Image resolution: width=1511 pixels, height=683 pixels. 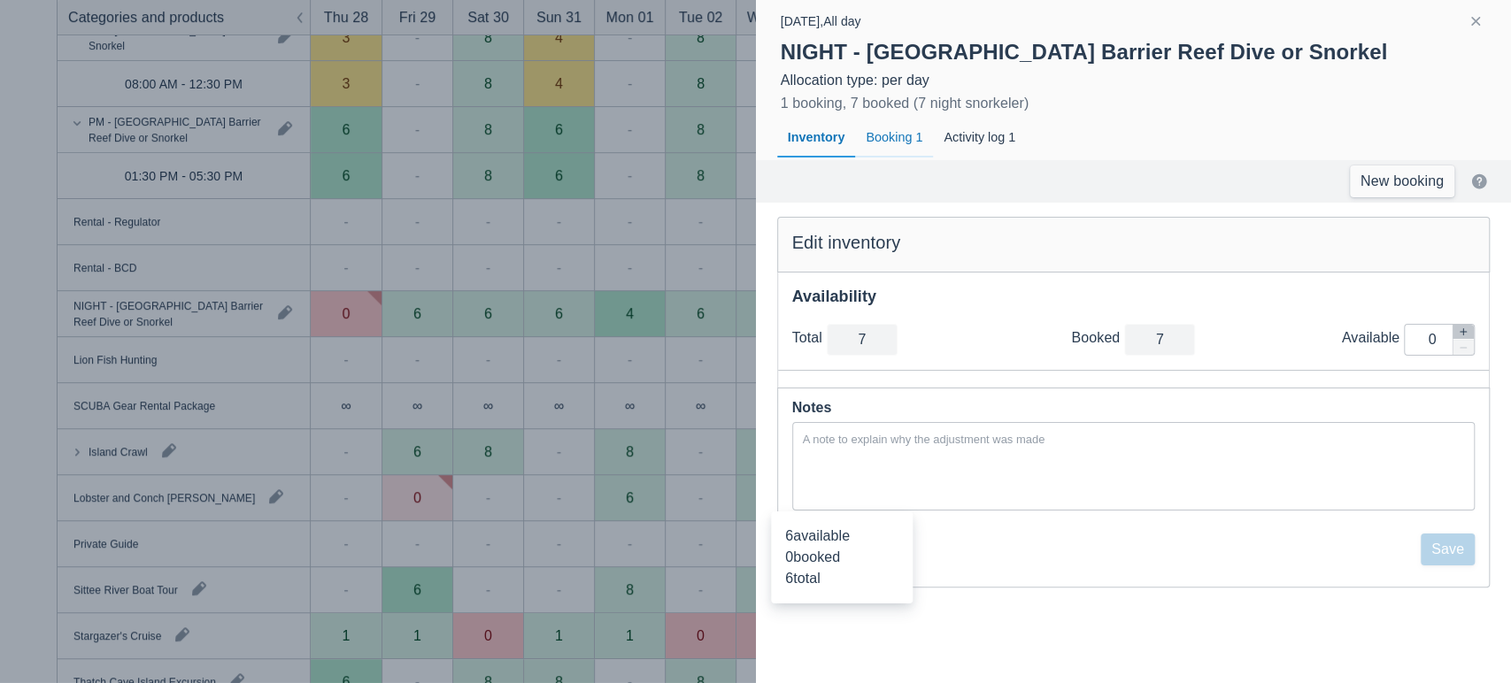 I want to click on div: 0 / 260, so click(x=1134, y=525).